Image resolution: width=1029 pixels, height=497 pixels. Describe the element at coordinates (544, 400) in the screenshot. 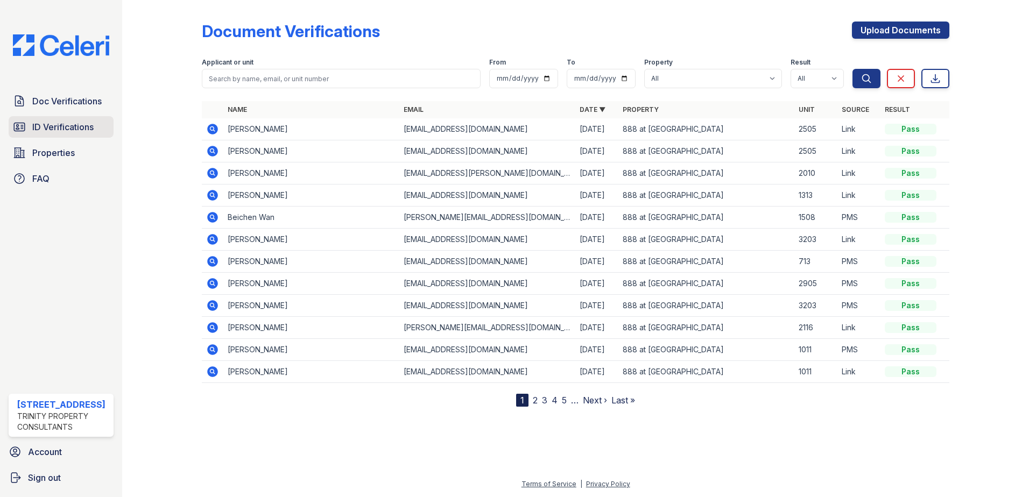

I see `a: 3` at that location.